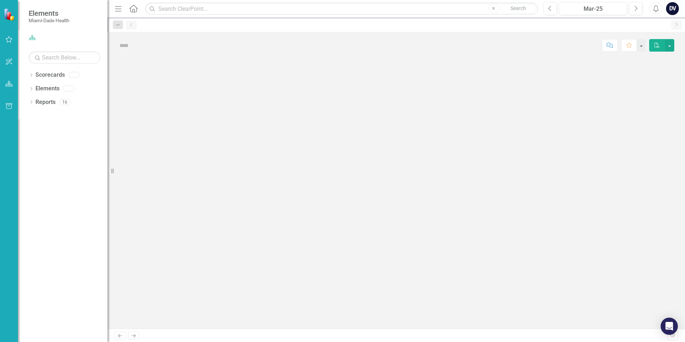 This screenshot has height=342, width=685. What do you see at coordinates (49, 13) in the screenshot?
I see `span: Elements` at bounding box center [49, 13].